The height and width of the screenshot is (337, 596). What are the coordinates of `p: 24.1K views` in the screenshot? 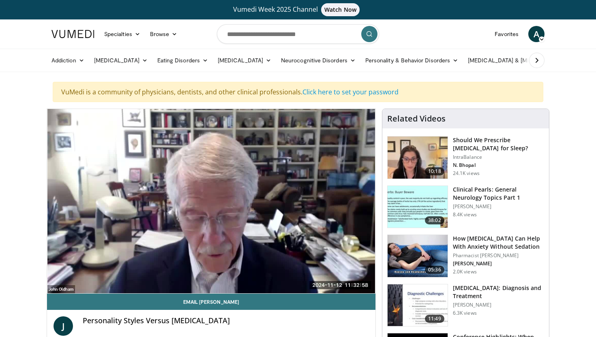 It's located at (466, 174).